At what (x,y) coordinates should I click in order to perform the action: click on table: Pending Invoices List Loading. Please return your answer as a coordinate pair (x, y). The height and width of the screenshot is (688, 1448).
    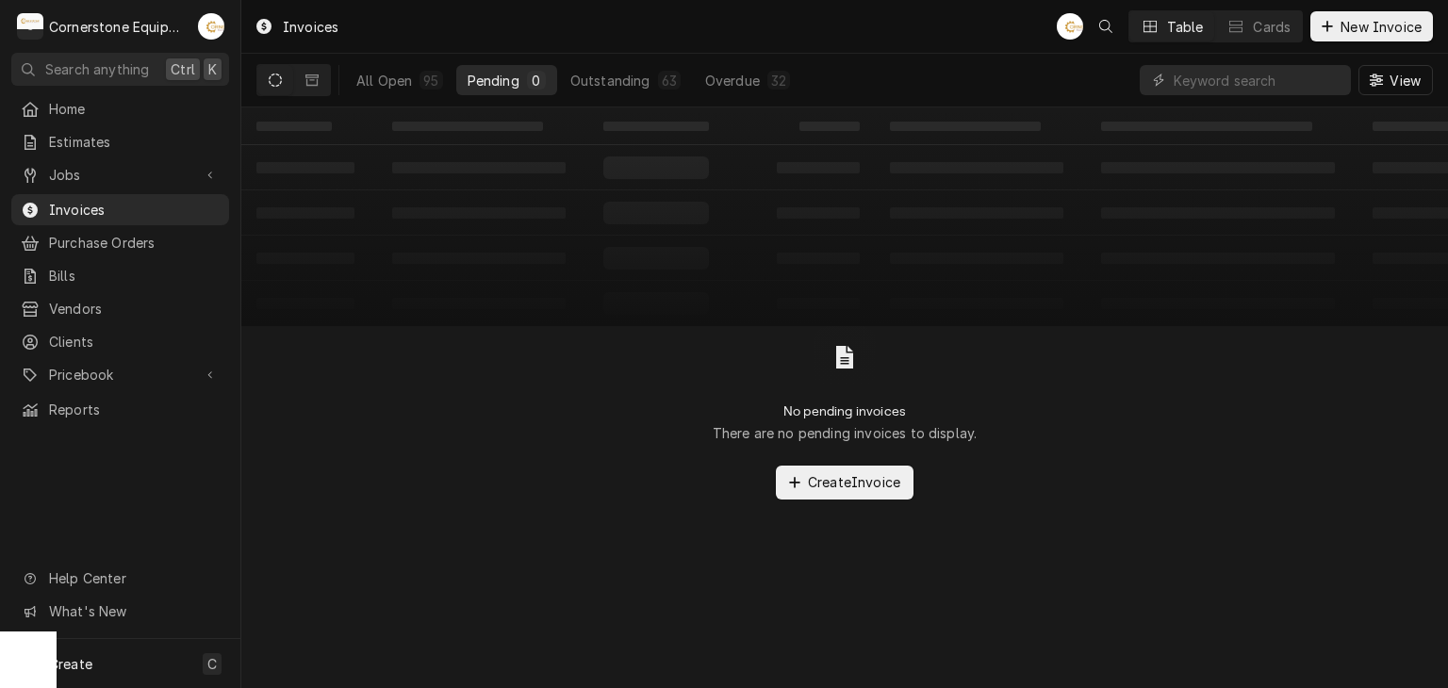
    Looking at the image, I should click on (845, 217).